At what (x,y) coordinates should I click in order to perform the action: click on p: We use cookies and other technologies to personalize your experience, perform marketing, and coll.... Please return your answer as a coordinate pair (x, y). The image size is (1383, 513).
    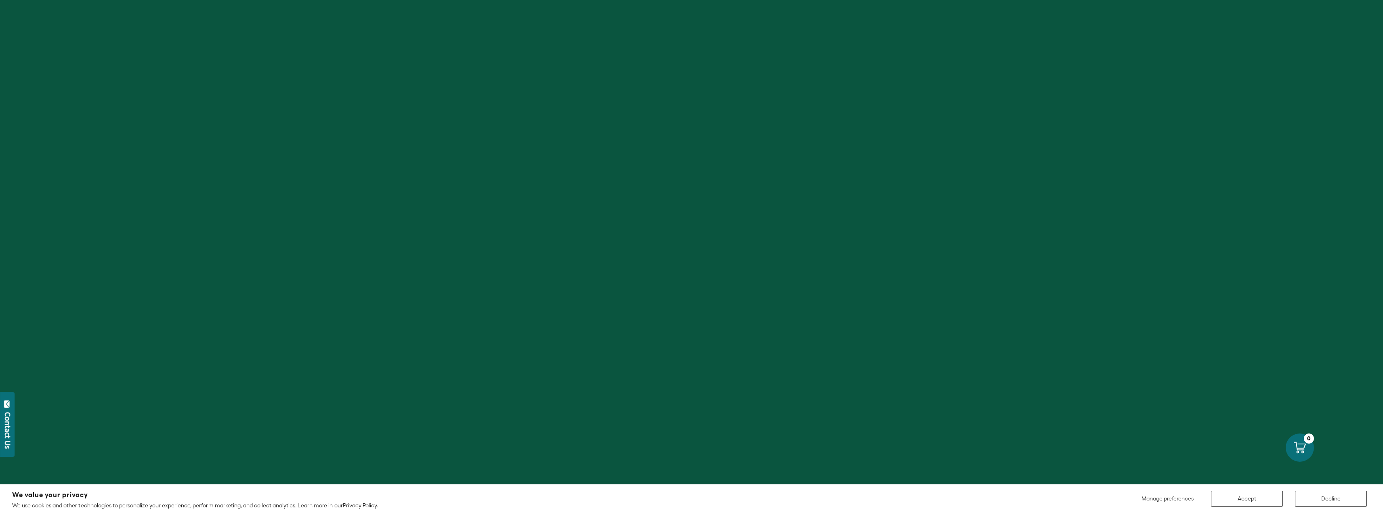
    Looking at the image, I should click on (195, 506).